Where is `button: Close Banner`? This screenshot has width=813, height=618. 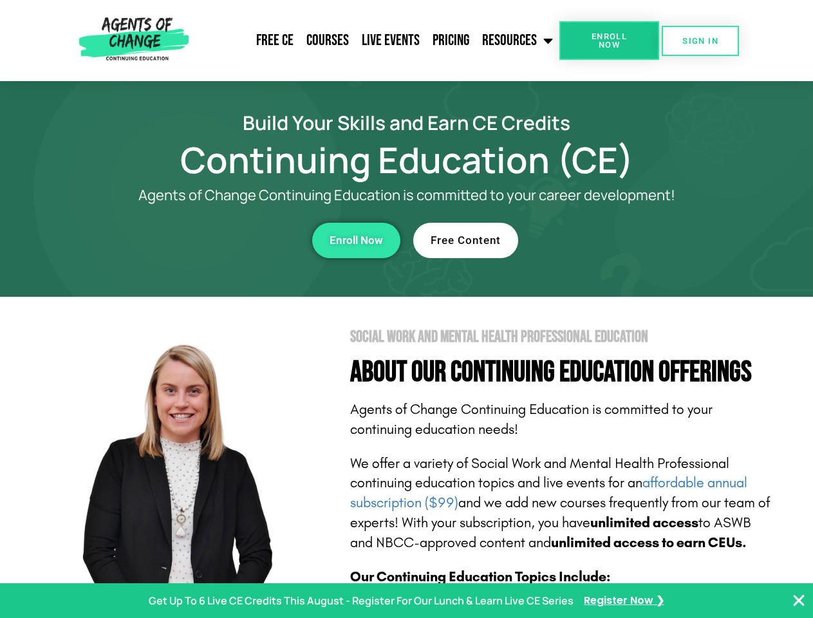 button: Close Banner is located at coordinates (799, 601).